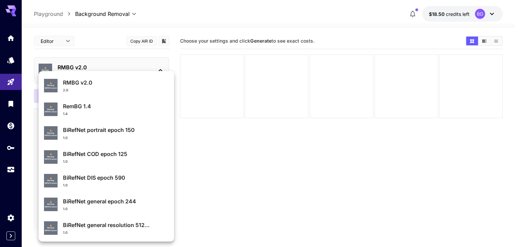 Image resolution: width=520 pixels, height=247 pixels. Describe the element at coordinates (106, 133) in the screenshot. I see `div: ⚠️Warning:NSFW ContentBiRefNet portrait epoch 1501.0` at that location.